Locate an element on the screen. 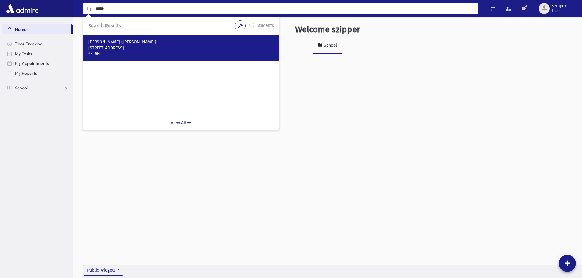 The image size is (582, 278). span: School is located at coordinates (21, 88).